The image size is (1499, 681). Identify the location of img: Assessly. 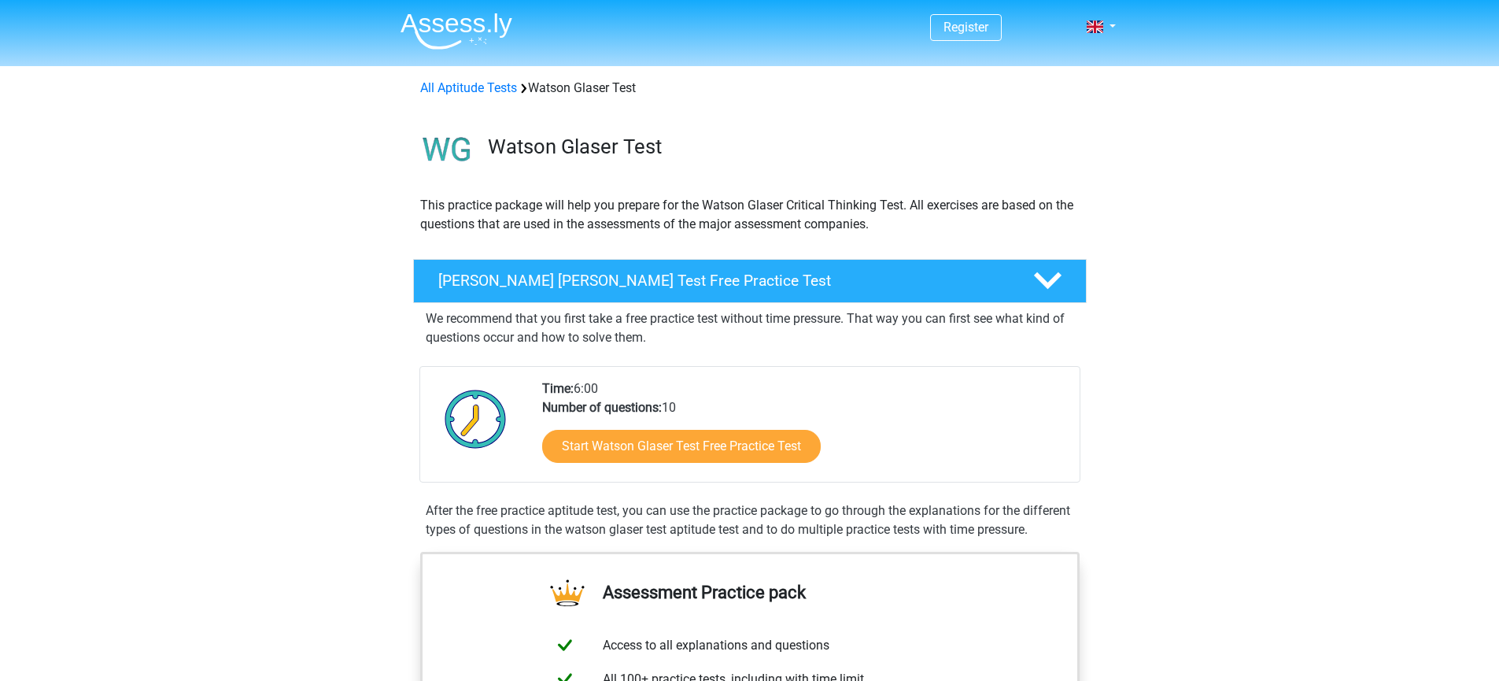
(456, 31).